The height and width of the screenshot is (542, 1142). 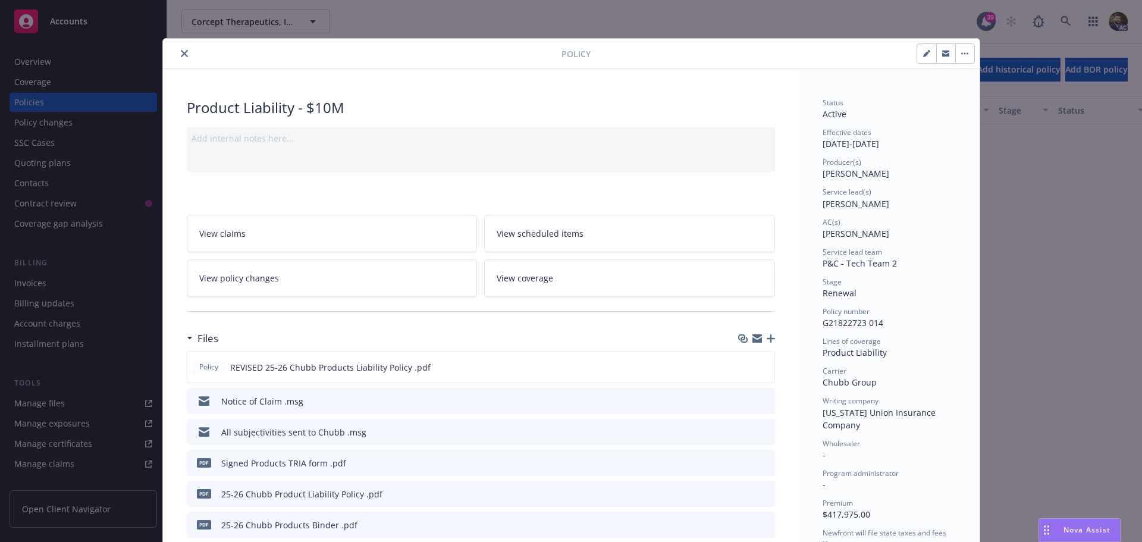 What do you see at coordinates (860, 263) in the screenshot?
I see `span: P&C - Tech Team 2` at bounding box center [860, 263].